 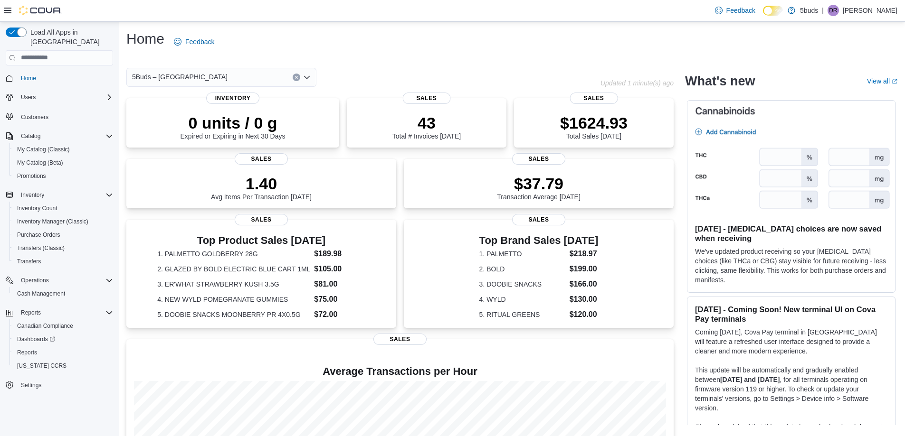 I want to click on img: Cova, so click(x=40, y=10).